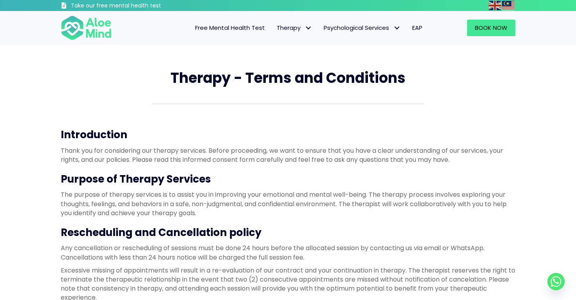 This screenshot has width=576, height=300. What do you see at coordinates (86, 28) in the screenshot?
I see `img: Aloe mind Logo` at bounding box center [86, 28].